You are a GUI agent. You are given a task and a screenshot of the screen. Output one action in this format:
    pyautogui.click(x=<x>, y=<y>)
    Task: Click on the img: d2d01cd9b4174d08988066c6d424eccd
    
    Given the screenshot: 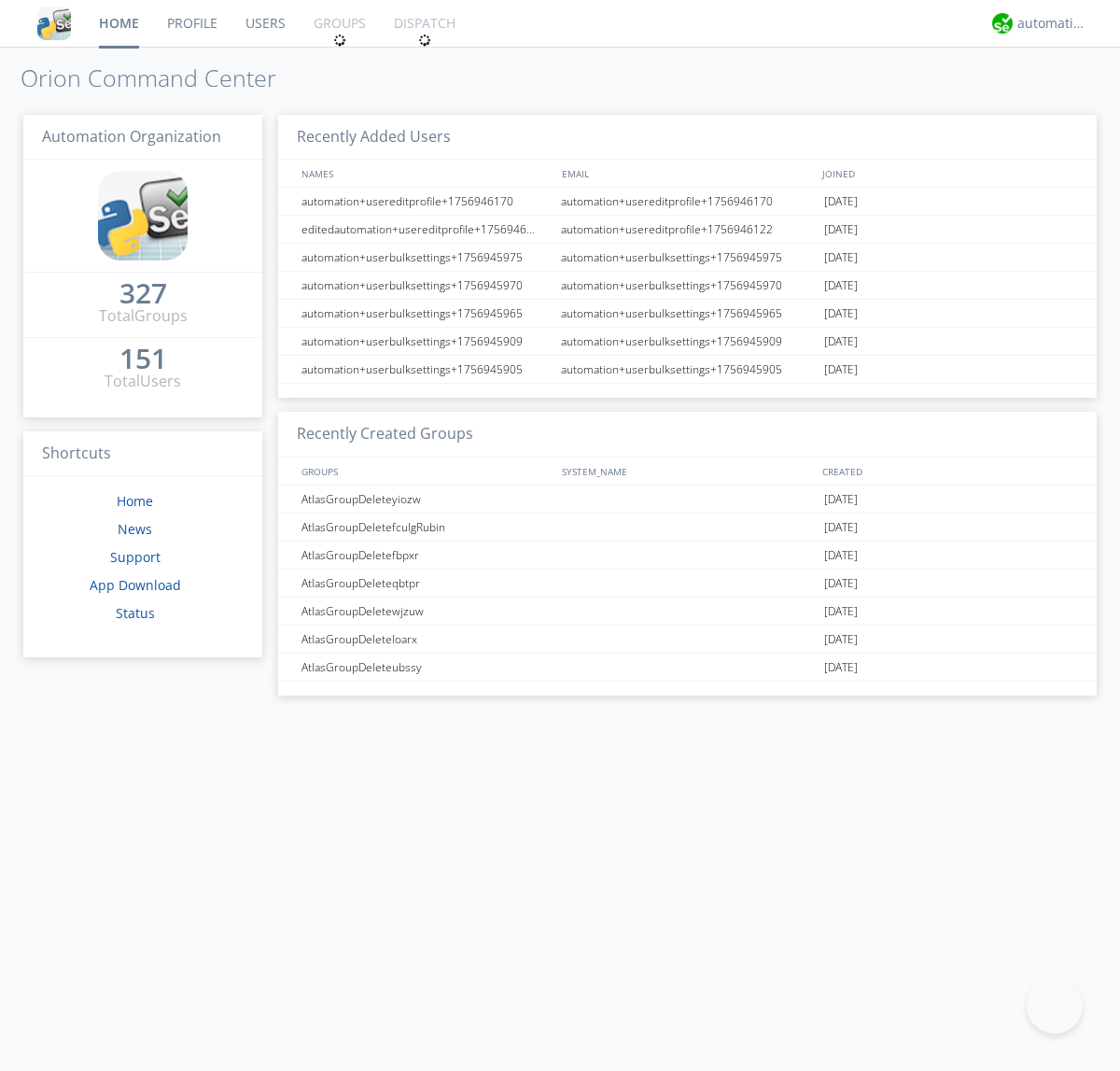 What is the action you would take?
    pyautogui.click(x=1002, y=24)
    